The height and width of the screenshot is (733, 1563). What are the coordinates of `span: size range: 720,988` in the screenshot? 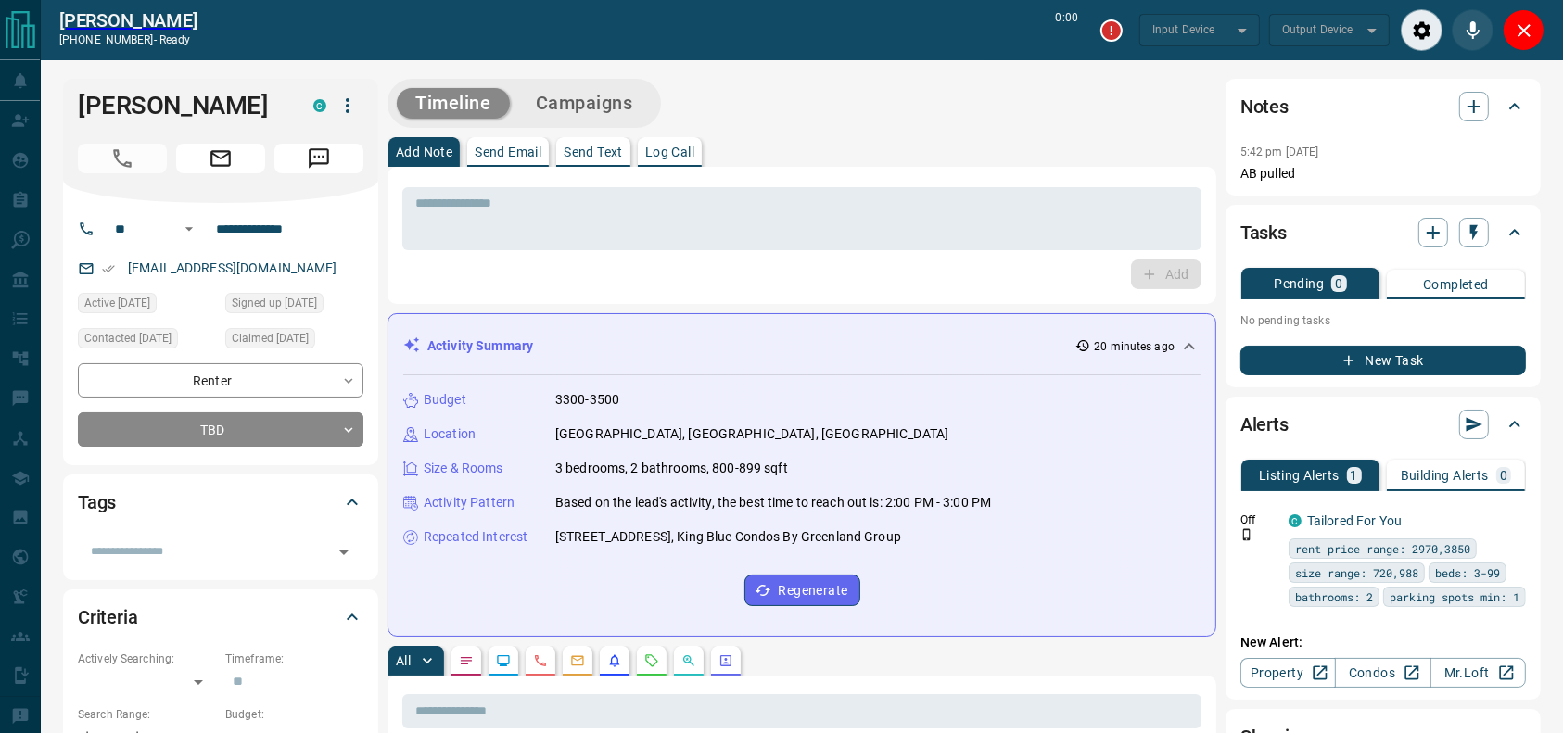 It's located at (1357, 573).